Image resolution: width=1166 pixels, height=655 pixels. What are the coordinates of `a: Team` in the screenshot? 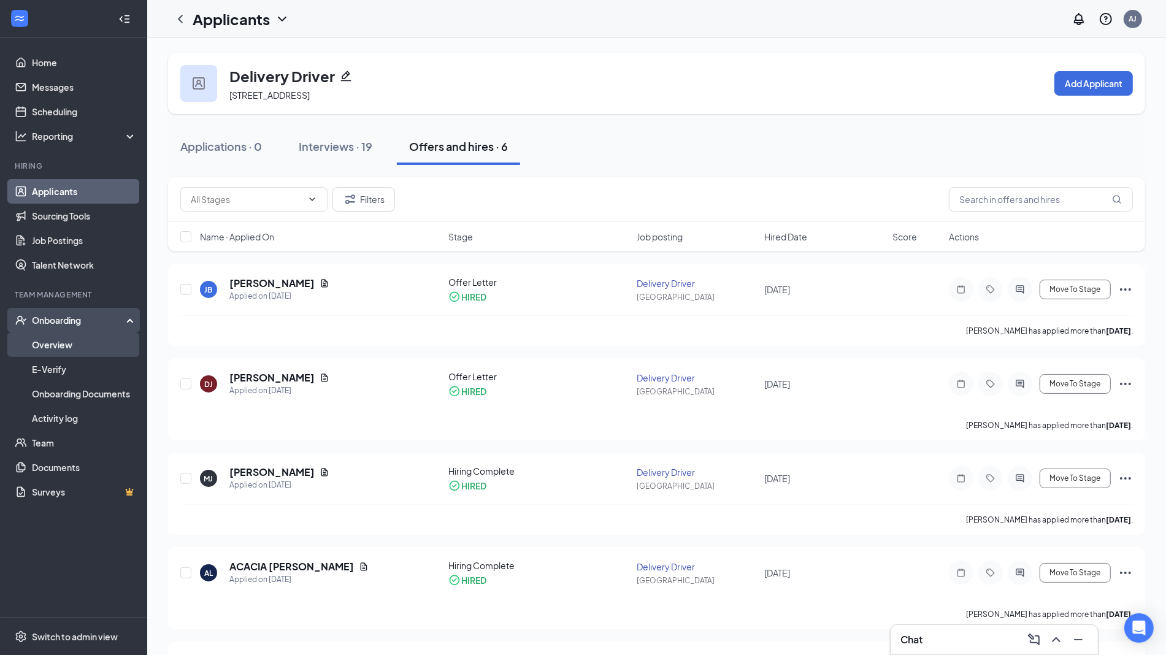 It's located at (84, 443).